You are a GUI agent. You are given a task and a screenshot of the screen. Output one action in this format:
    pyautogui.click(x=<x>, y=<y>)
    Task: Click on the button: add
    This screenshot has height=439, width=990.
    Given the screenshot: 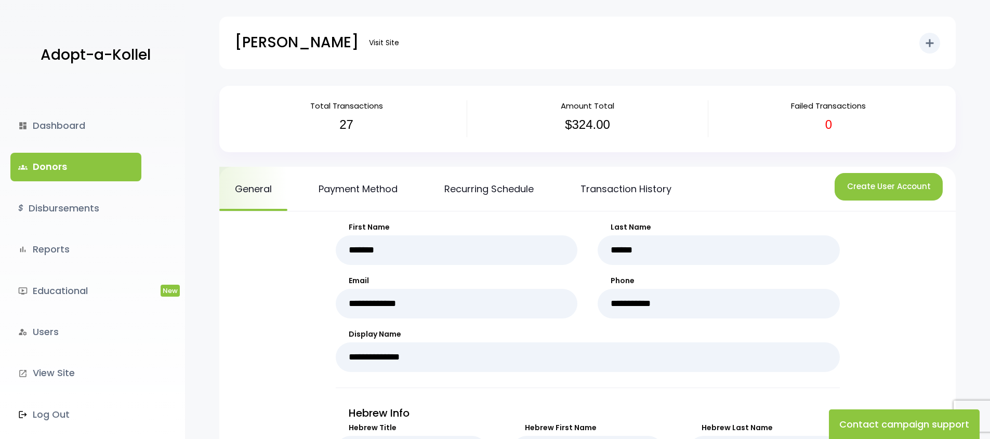 What is the action you would take?
    pyautogui.click(x=930, y=43)
    